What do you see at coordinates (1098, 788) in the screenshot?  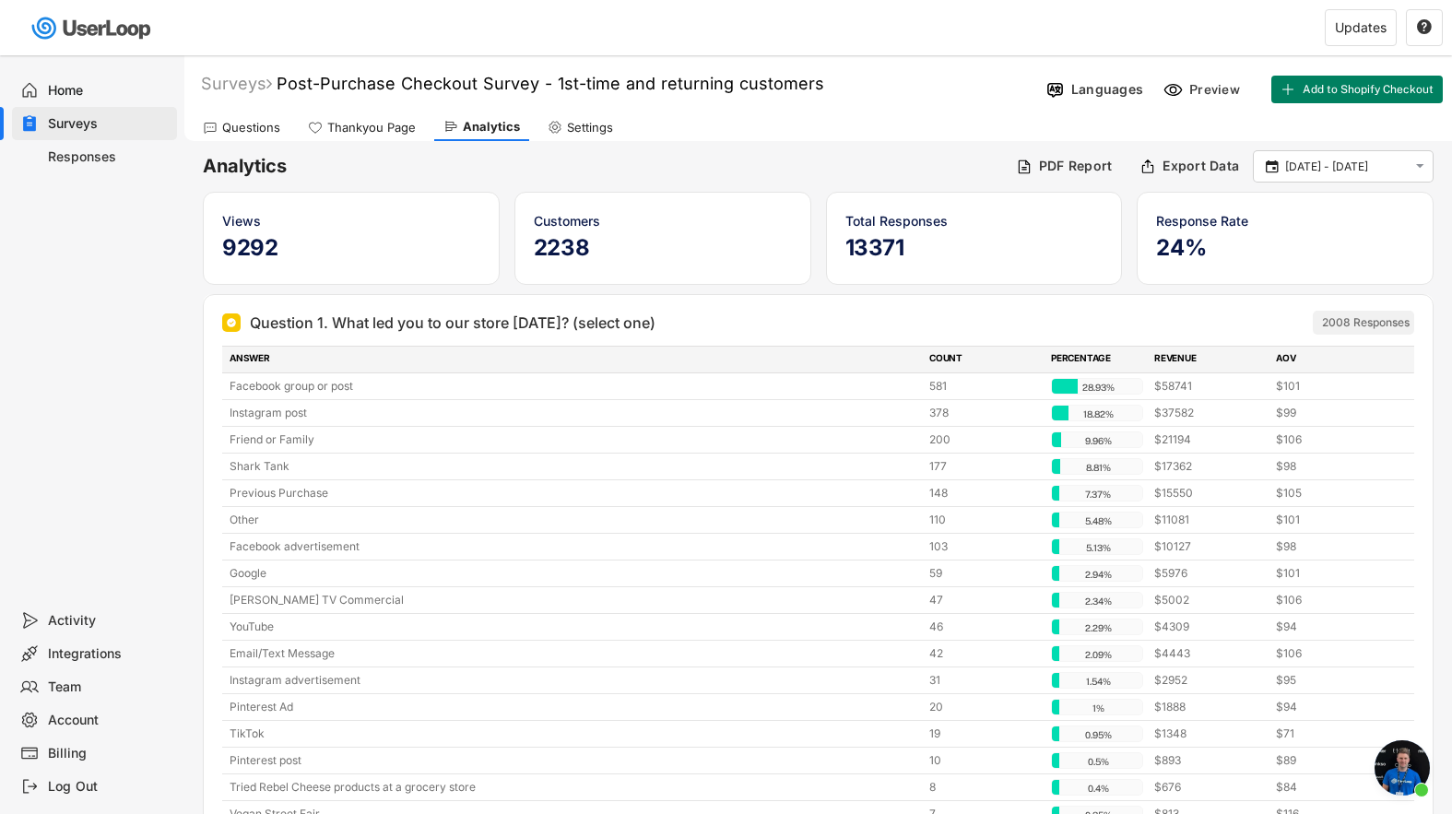 I see `div: 0.4%` at bounding box center [1098, 788].